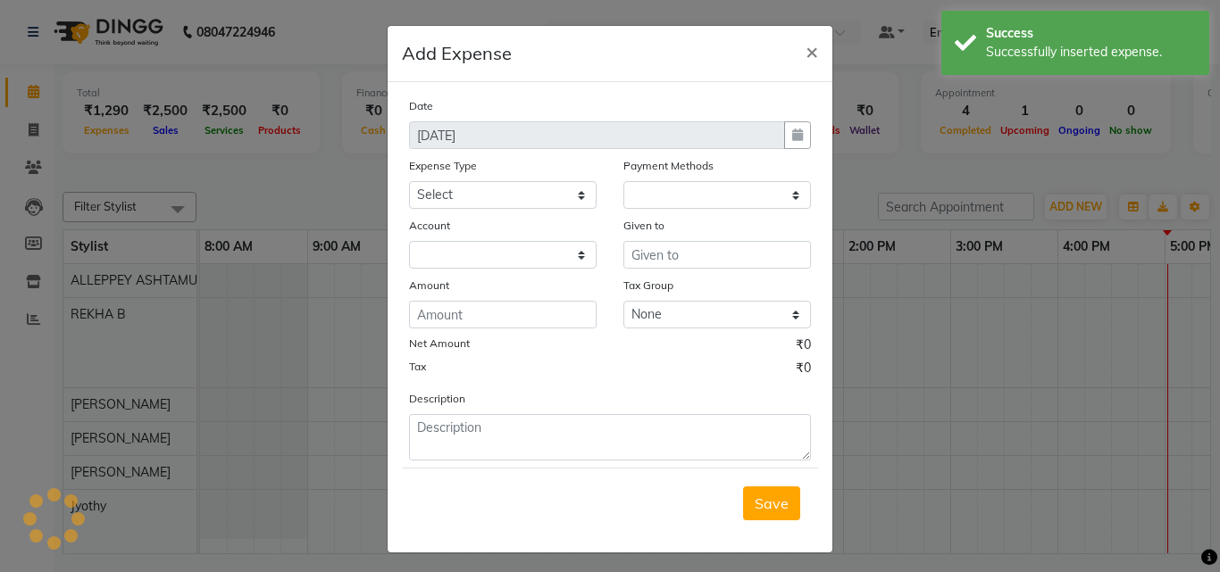 This screenshot has width=1220, height=572. I want to click on input: Given to, so click(717, 254).